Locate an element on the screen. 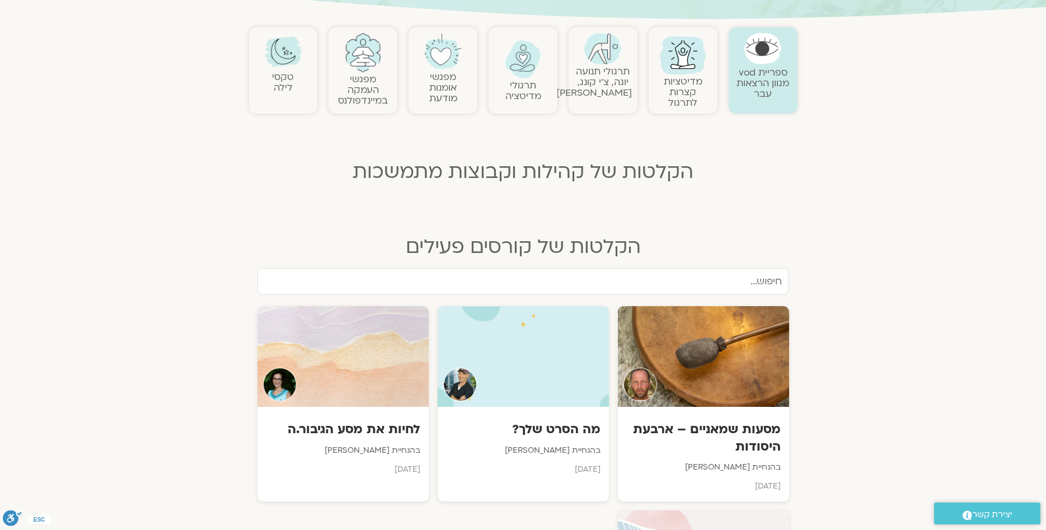 Image resolution: width=1046 pixels, height=530 pixels. input: חיפוש... is located at coordinates (524, 282).